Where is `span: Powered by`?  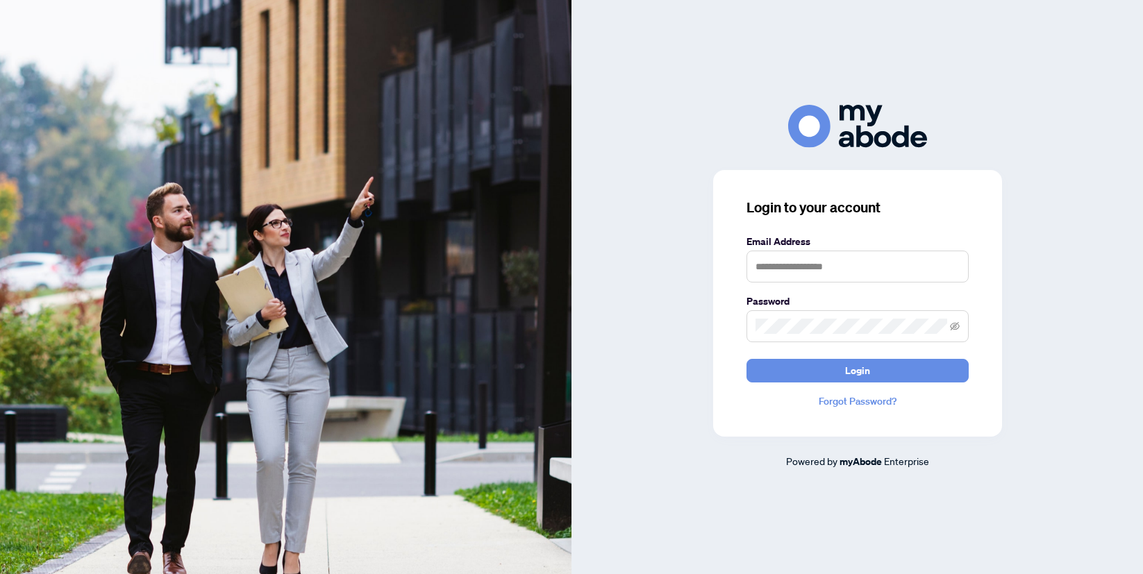 span: Powered by is located at coordinates (812, 461).